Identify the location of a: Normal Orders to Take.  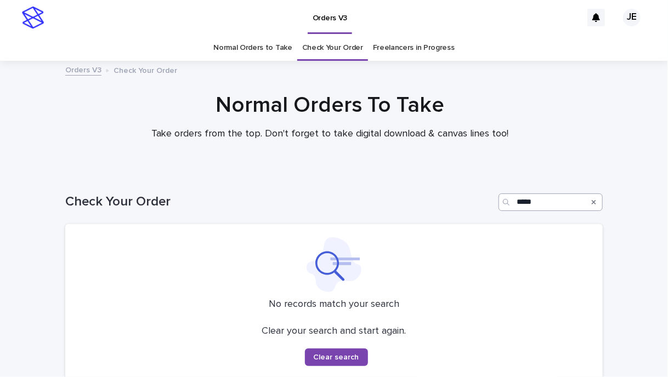
(253, 48).